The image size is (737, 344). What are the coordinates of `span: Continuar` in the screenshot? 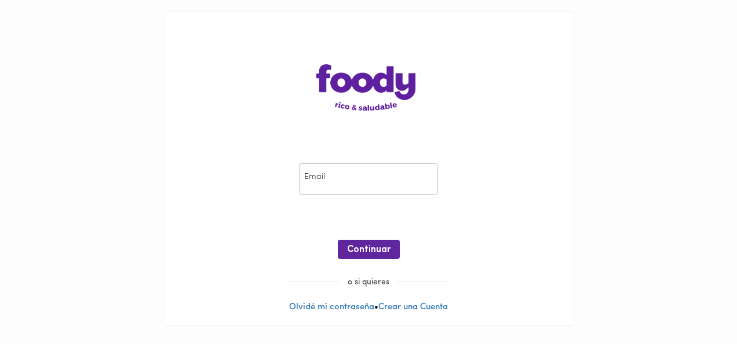 It's located at (368, 250).